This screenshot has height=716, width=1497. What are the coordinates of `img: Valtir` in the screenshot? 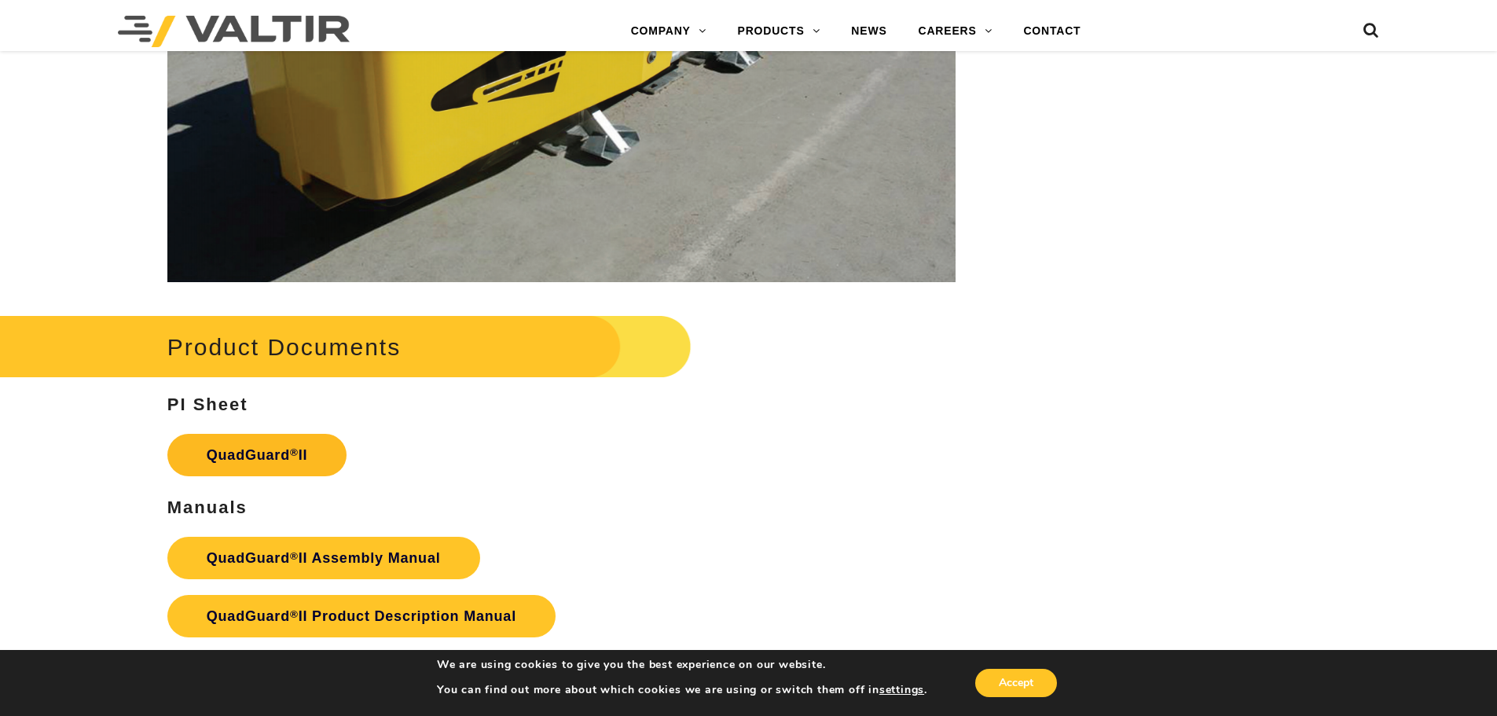 It's located at (233, 31).